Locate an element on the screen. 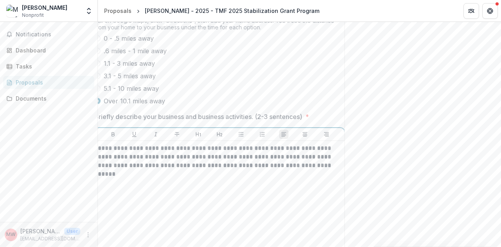  button: Heading 1 is located at coordinates (199, 134).